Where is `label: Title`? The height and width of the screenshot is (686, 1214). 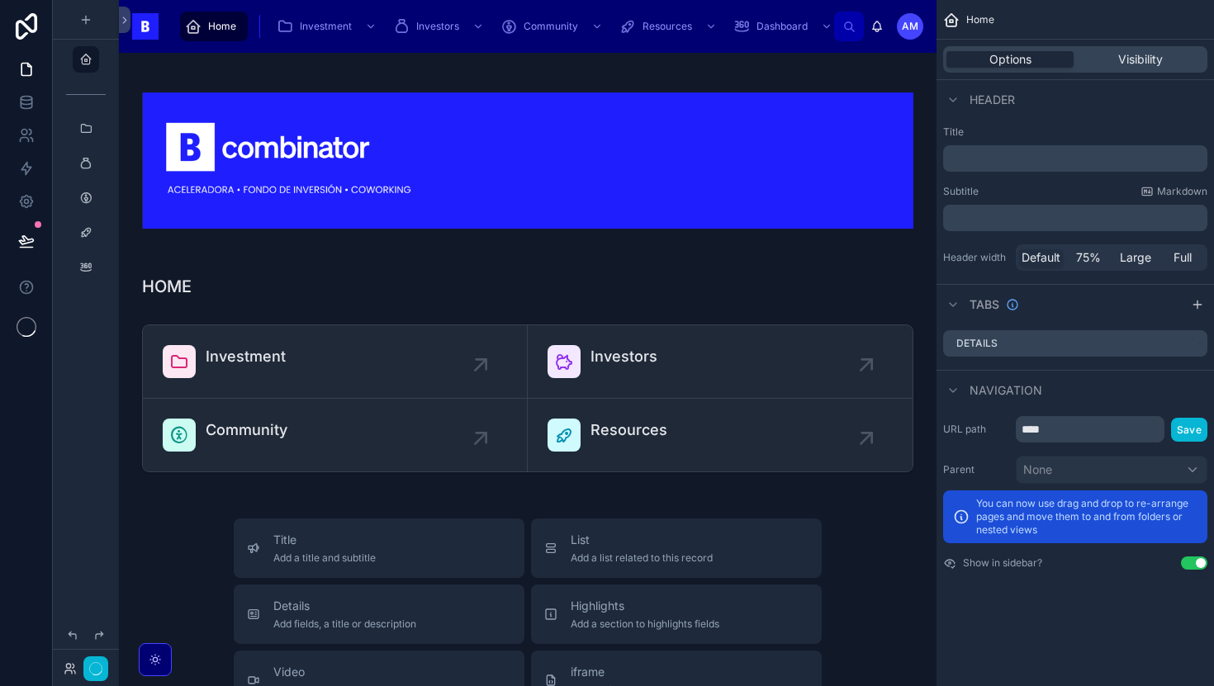
label: Title is located at coordinates (1075, 132).